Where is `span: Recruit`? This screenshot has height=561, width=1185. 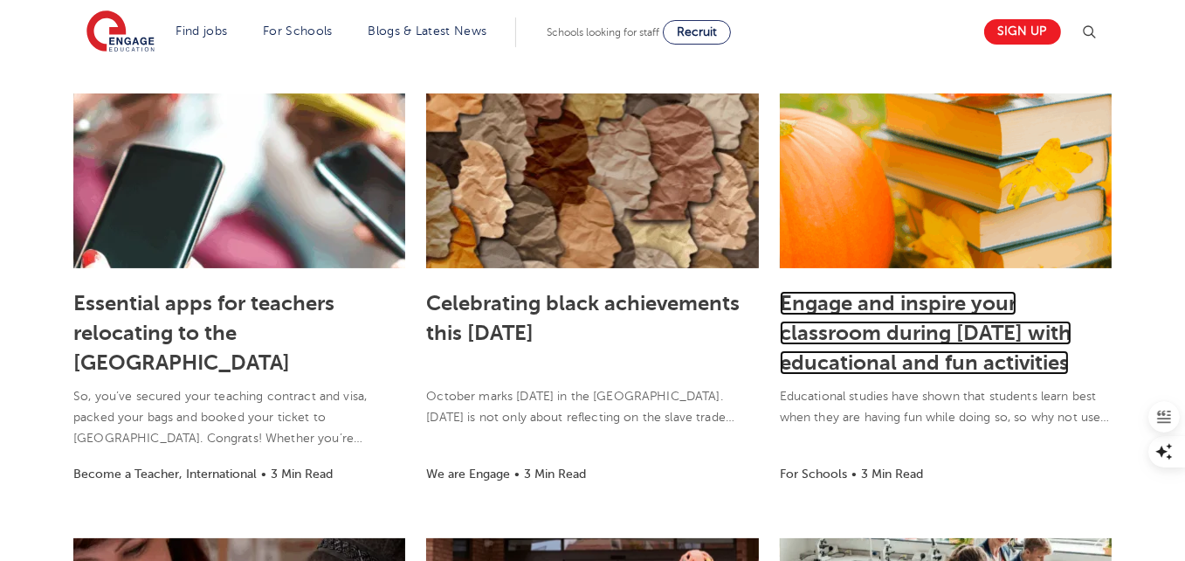 span: Recruit is located at coordinates (697, 31).